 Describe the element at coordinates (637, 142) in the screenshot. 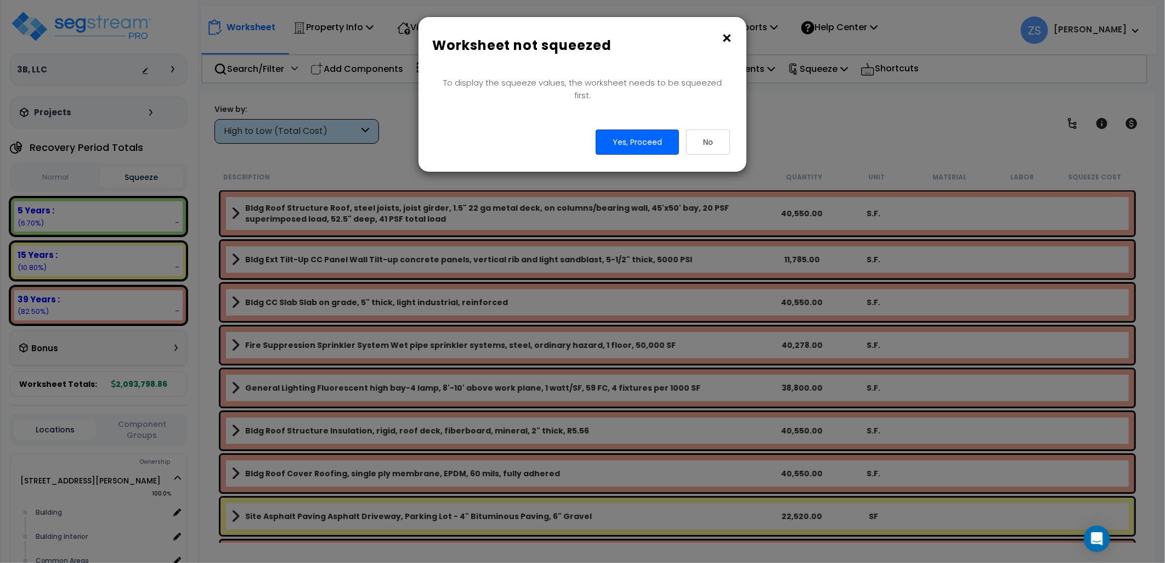

I see `button: Yes, Proceed` at that location.